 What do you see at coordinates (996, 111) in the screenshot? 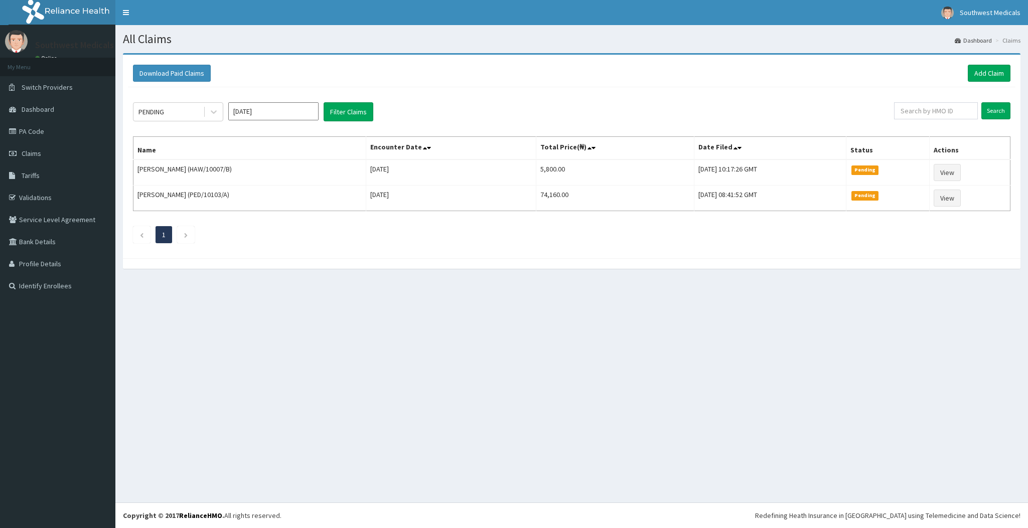
I see `input: Search` at bounding box center [996, 111].